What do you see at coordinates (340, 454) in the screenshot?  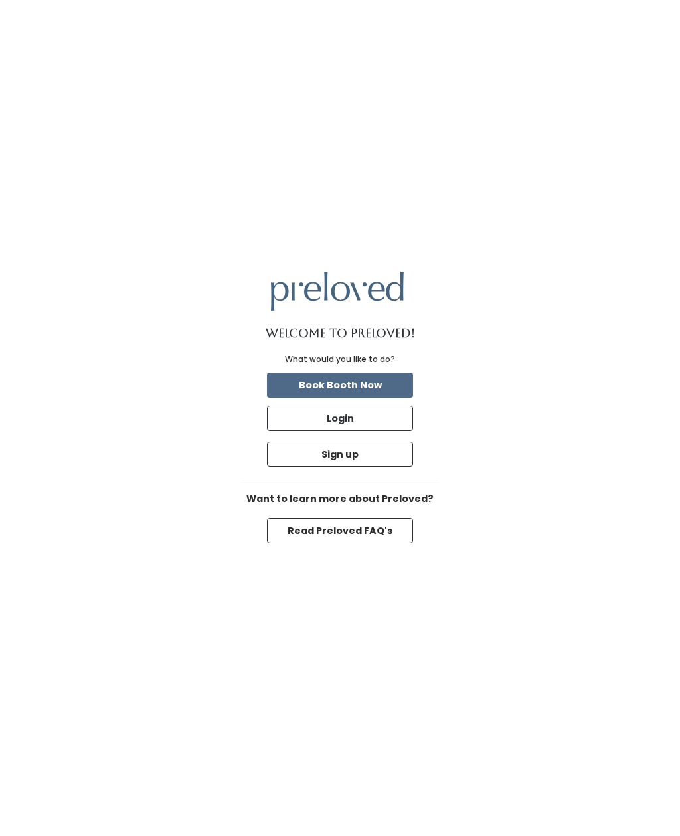 I see `button: Sign up` at bounding box center [340, 454].